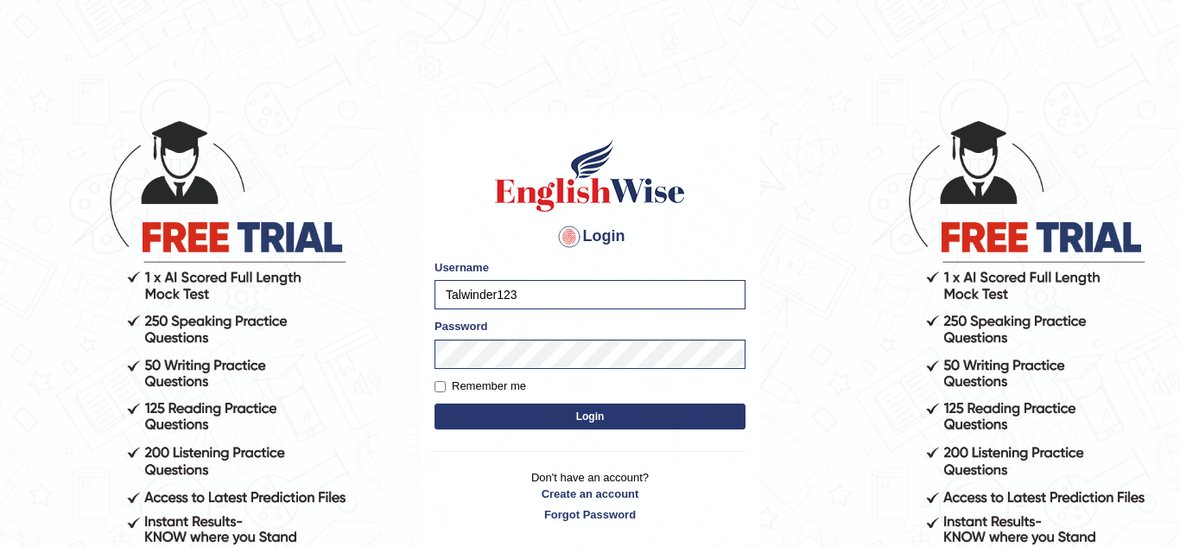 This screenshot has width=1180, height=547. Describe the element at coordinates (590, 416) in the screenshot. I see `button: Login` at that location.